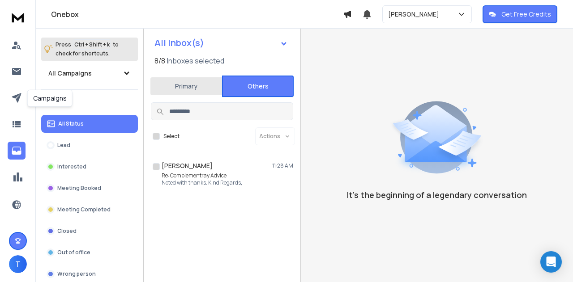 This screenshot has width=573, height=282. Describe the element at coordinates (71, 124) in the screenshot. I see `p: All Status` at that location.